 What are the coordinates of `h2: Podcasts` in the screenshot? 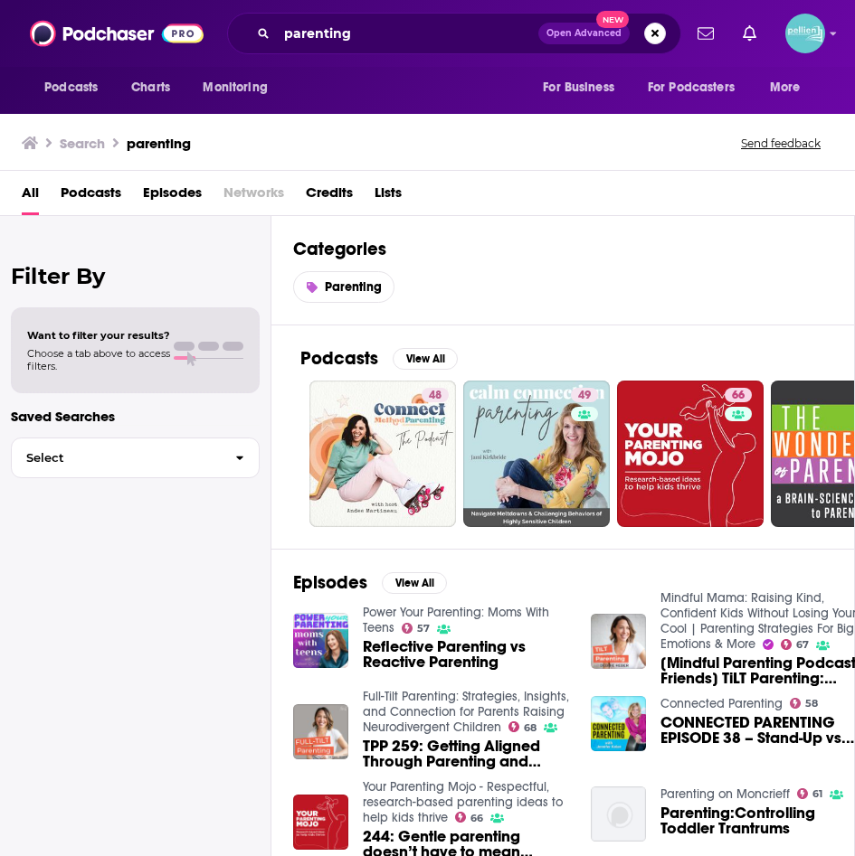 It's located at (339, 358).